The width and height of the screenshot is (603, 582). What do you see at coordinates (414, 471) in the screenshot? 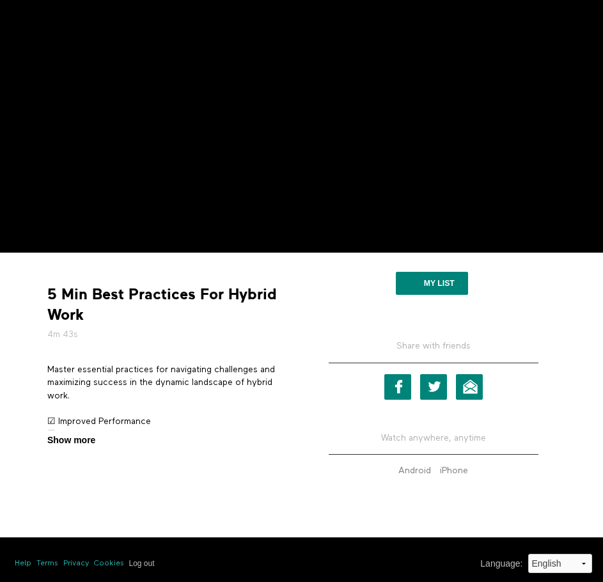
I see `strong: Android` at bounding box center [414, 471].